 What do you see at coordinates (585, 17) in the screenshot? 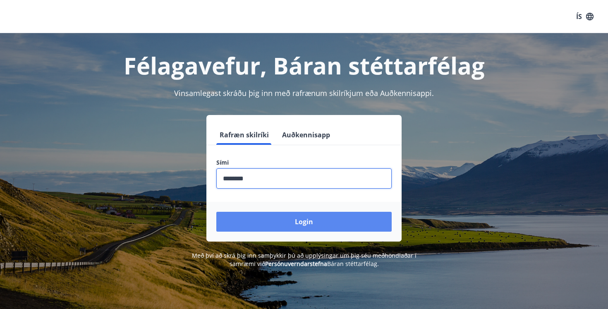
I see `button: ÍS` at bounding box center [585, 17].